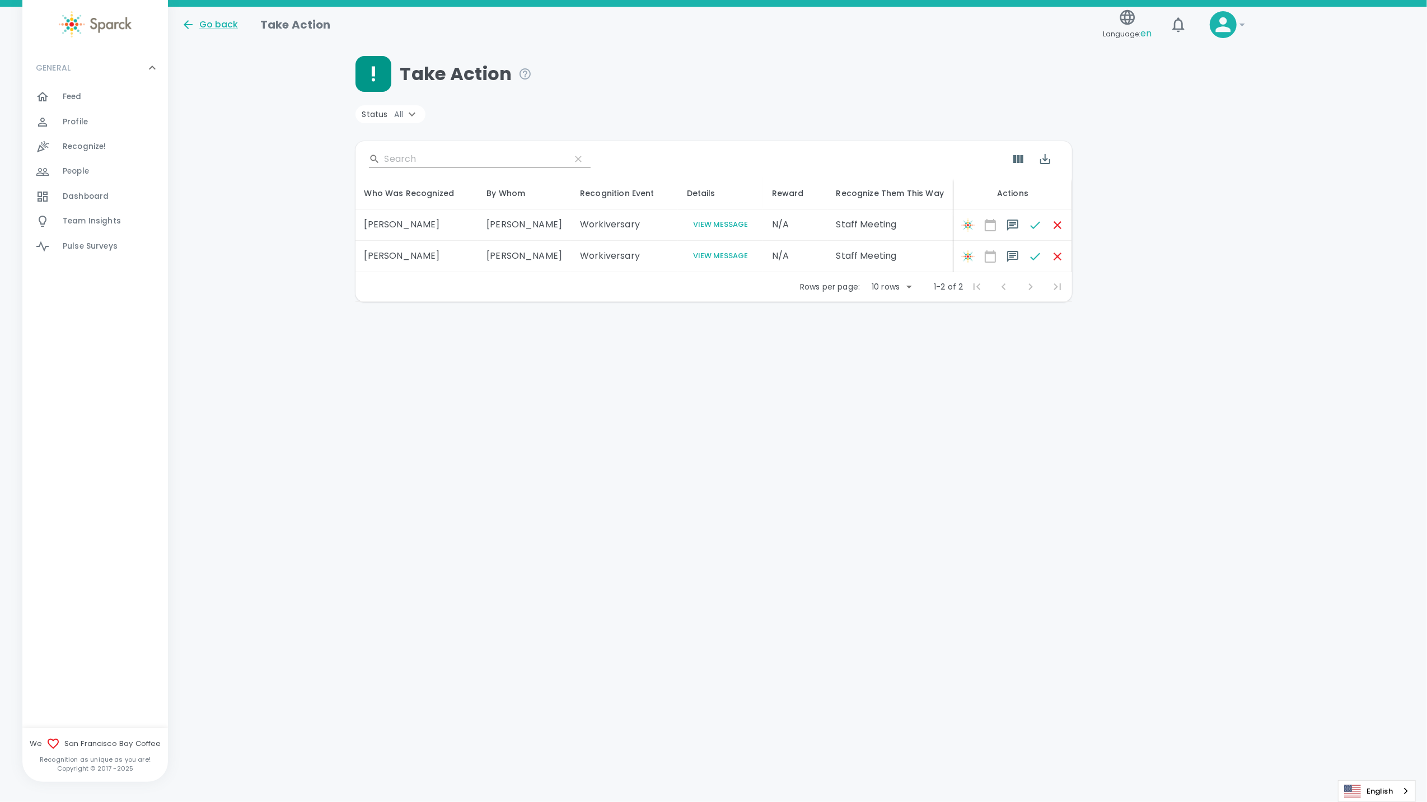  I want to click on a: English, so click(1377, 791).